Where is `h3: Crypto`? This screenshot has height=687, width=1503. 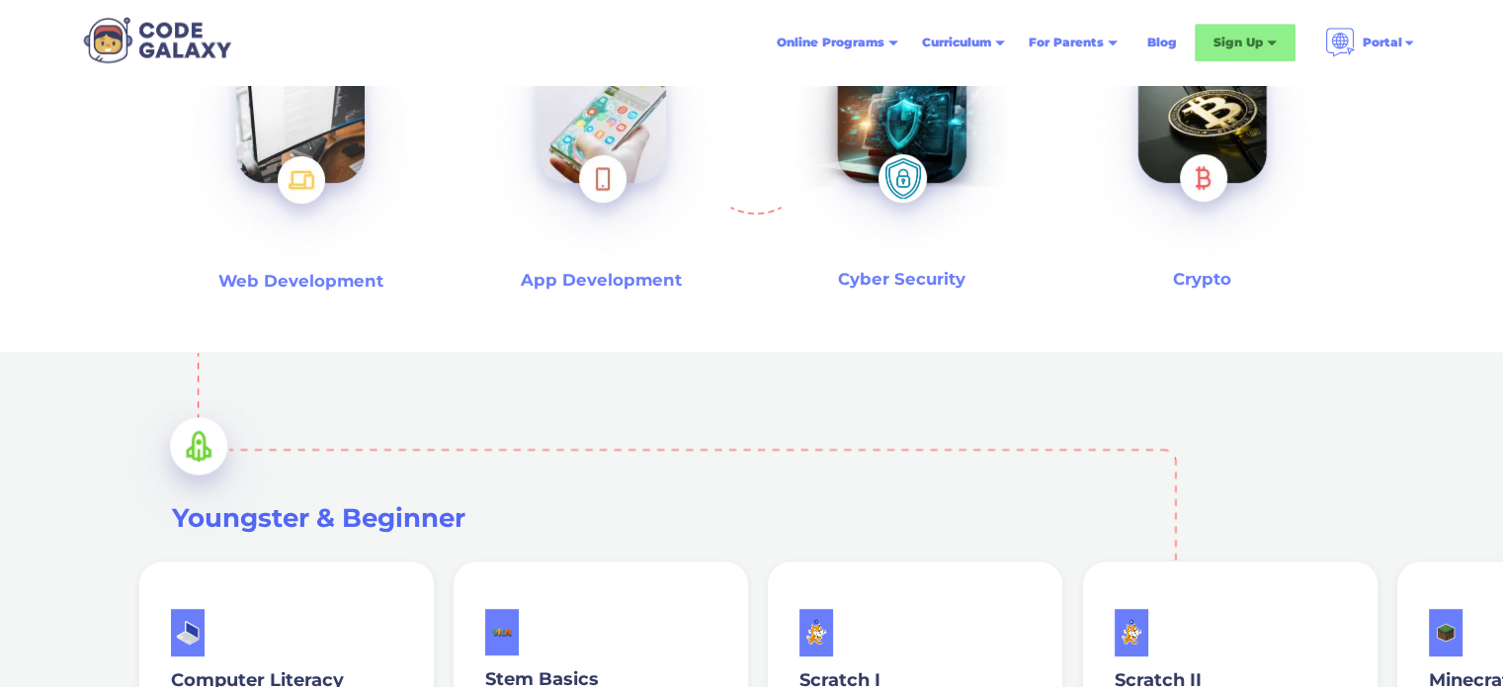
h3: Crypto is located at coordinates (1202, 279).